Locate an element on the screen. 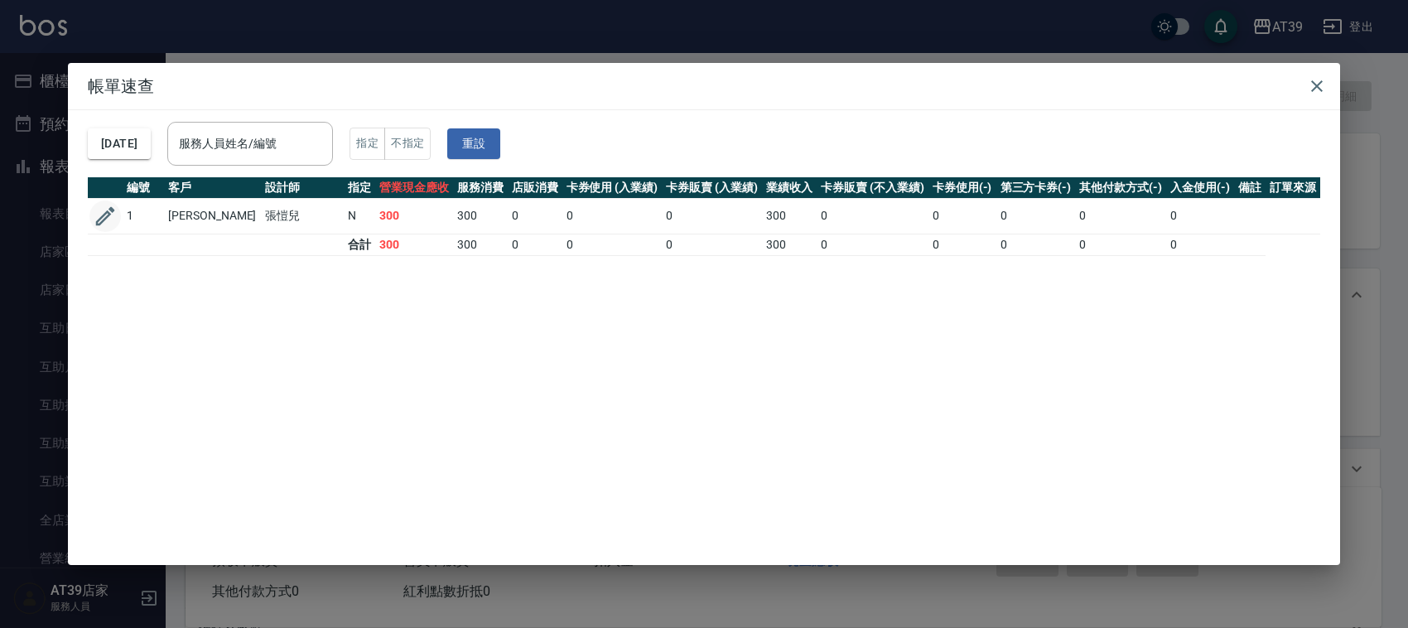 Image resolution: width=1408 pixels, height=628 pixels. button: 重設 is located at coordinates (474, 143).